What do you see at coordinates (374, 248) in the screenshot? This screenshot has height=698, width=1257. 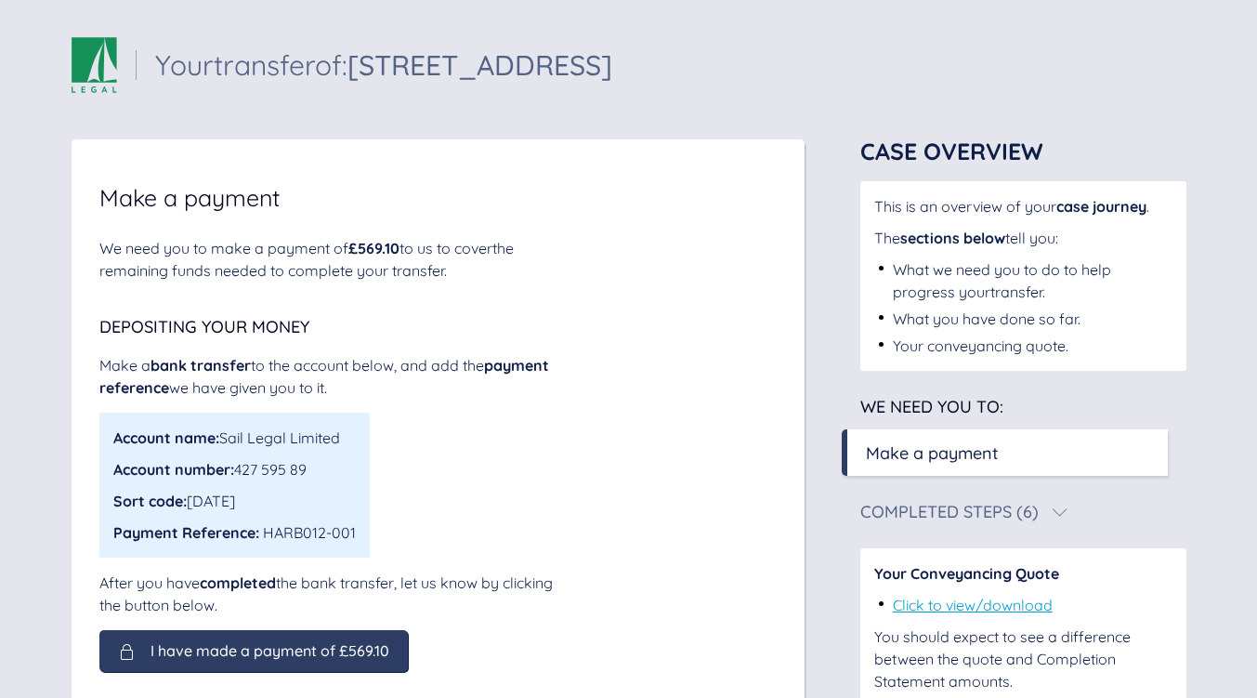 I see `span: £569.10` at bounding box center [374, 248].